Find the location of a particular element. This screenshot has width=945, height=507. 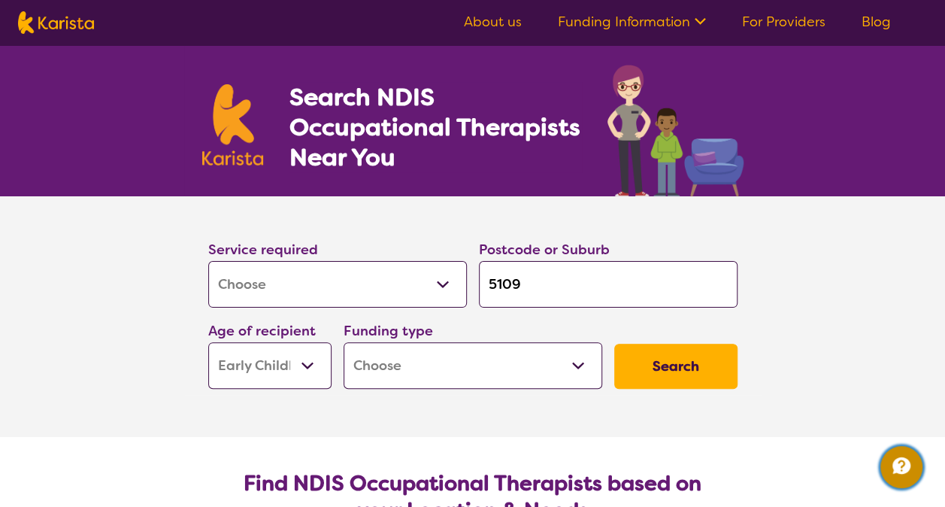

a: Funding Information is located at coordinates (631, 22).